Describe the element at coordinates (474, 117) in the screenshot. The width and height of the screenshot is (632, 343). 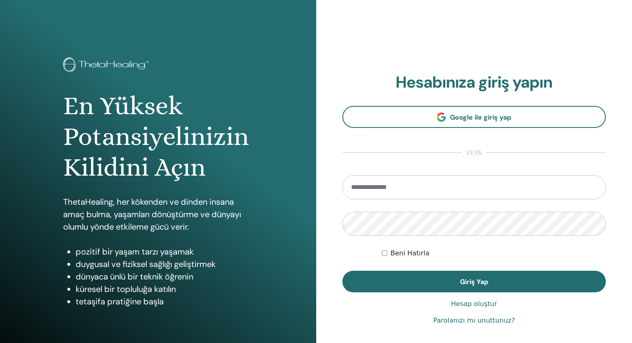
I see `a: Google ile giriş yap` at that location.